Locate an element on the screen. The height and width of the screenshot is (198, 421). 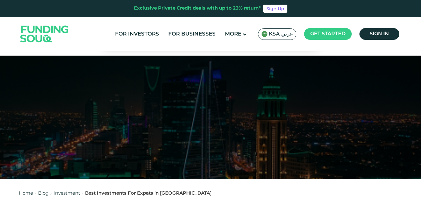
span: Get started is located at coordinates (328, 34).